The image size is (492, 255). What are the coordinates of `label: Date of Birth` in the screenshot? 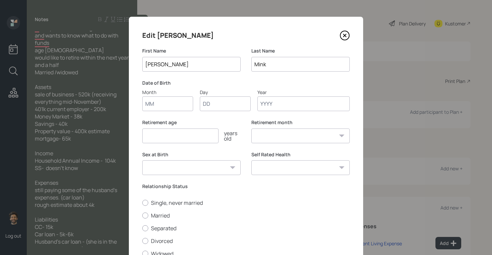 It's located at (246, 83).